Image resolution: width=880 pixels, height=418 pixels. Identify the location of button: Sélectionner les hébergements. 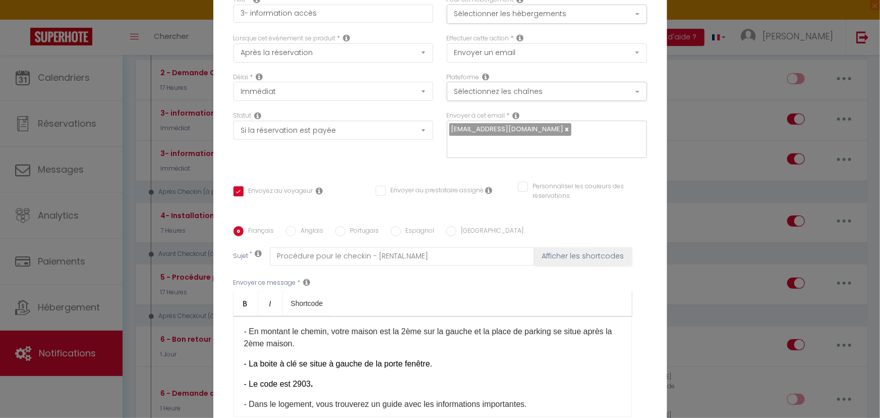
(547, 14).